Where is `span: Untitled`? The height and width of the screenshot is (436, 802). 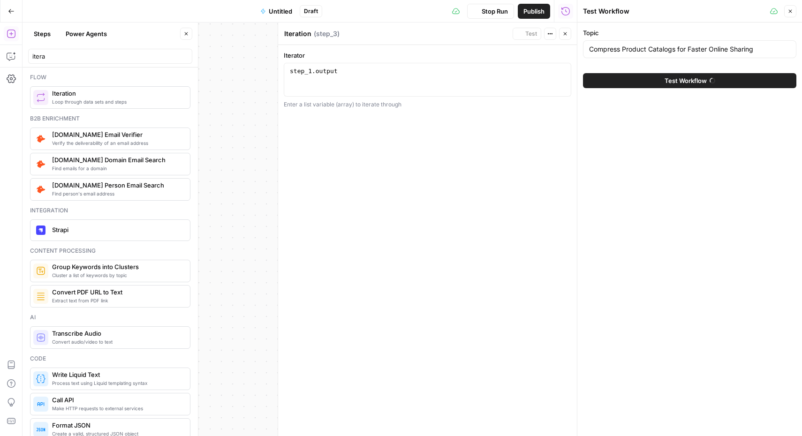
span: Untitled is located at coordinates (281, 11).